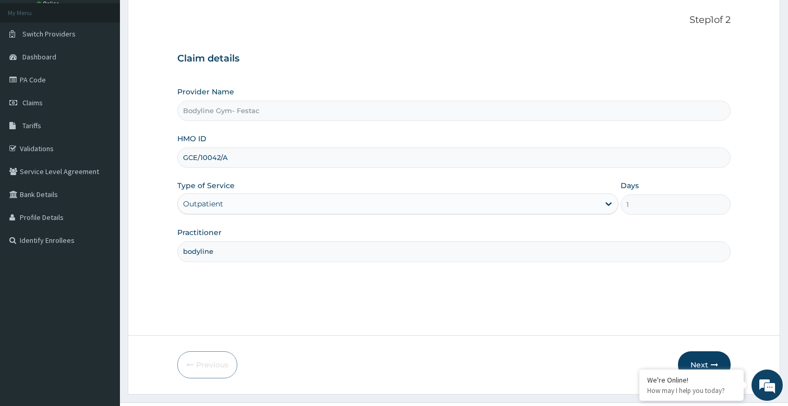 The width and height of the screenshot is (788, 406). Describe the element at coordinates (115, 65) in the screenshot. I see `div: Chat with us now` at that location.